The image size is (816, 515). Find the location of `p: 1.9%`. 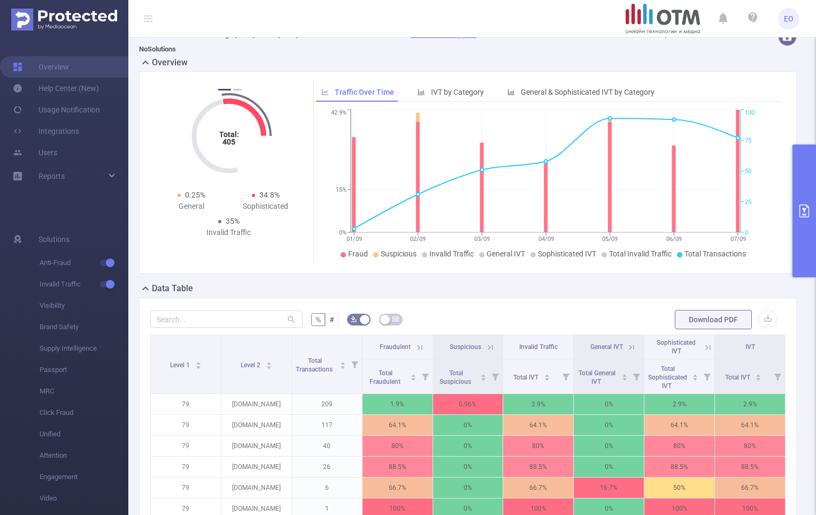

p: 1.9% is located at coordinates (398, 404).